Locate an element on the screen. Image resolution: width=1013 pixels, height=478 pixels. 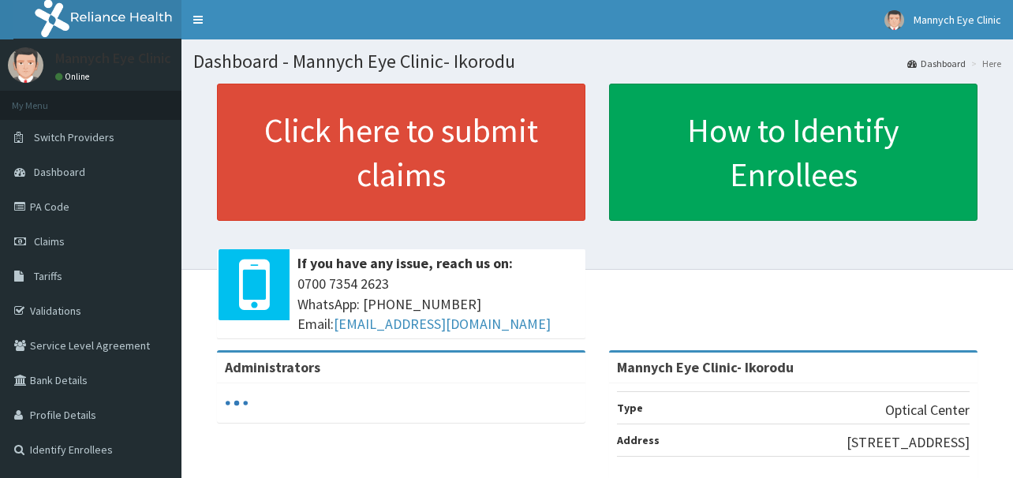
b: Type is located at coordinates (630, 408).